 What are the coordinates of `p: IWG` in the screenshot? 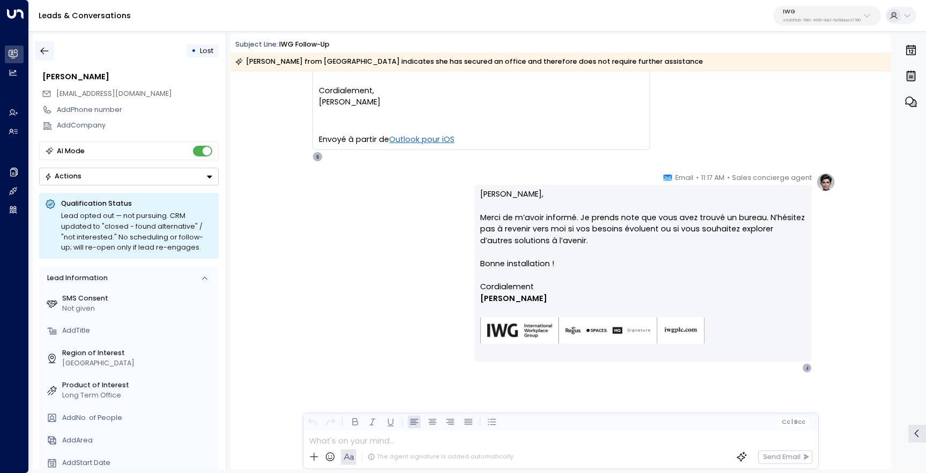 It's located at (821, 12).